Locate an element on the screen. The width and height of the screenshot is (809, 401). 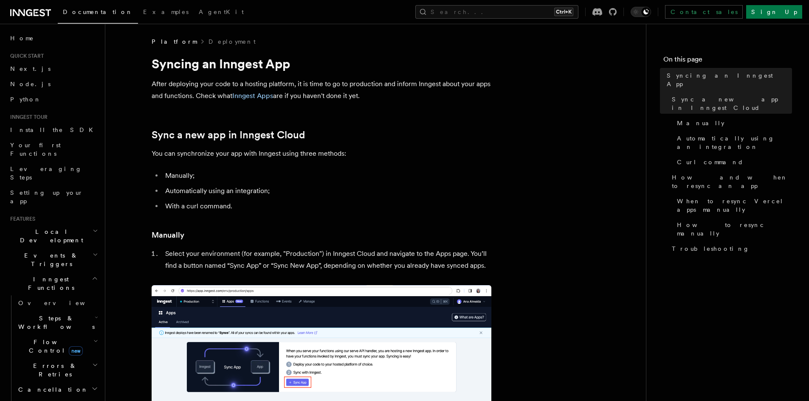
button: Errors & Retries is located at coordinates (57, 370).